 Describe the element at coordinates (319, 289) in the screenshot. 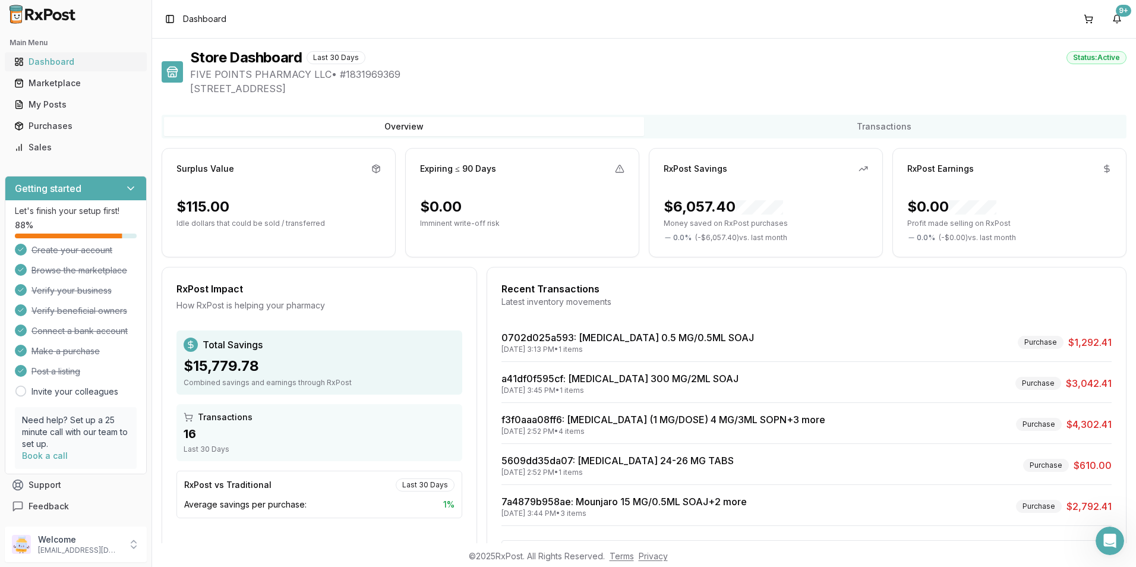

I see `div: RxPost Impact` at that location.